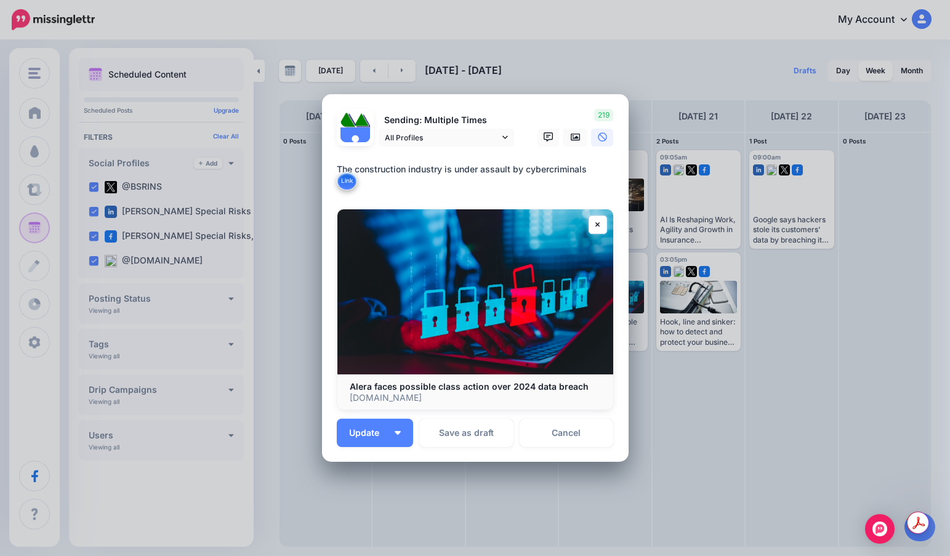 This screenshot has width=950, height=556. I want to click on span: All Profiles, so click(442, 137).